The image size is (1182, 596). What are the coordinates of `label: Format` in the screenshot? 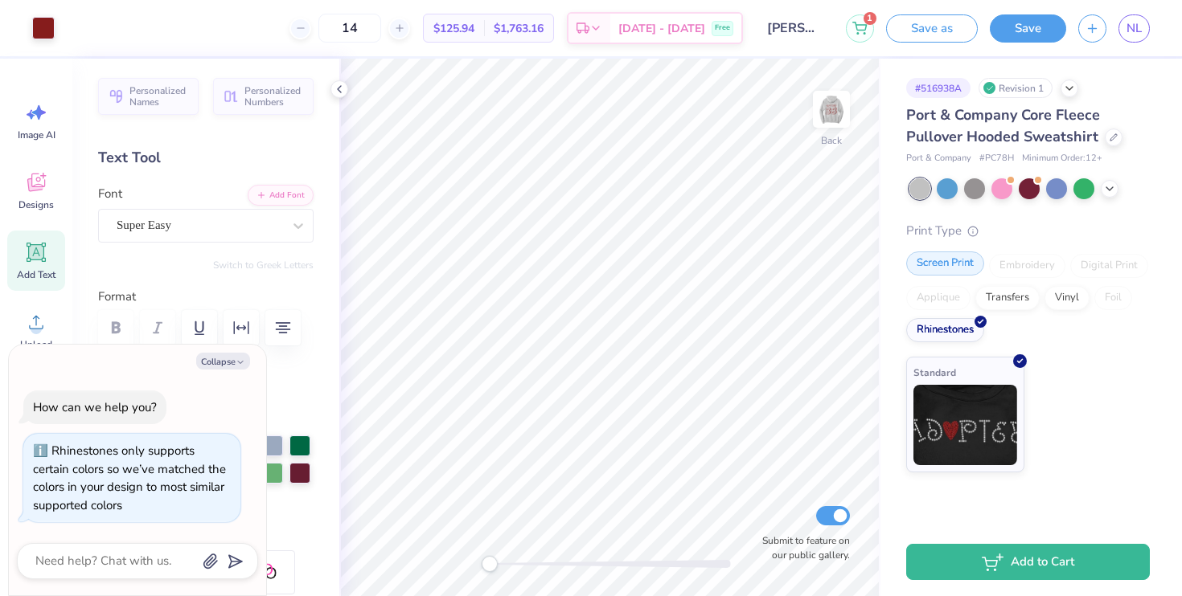 It's located at (206, 297).